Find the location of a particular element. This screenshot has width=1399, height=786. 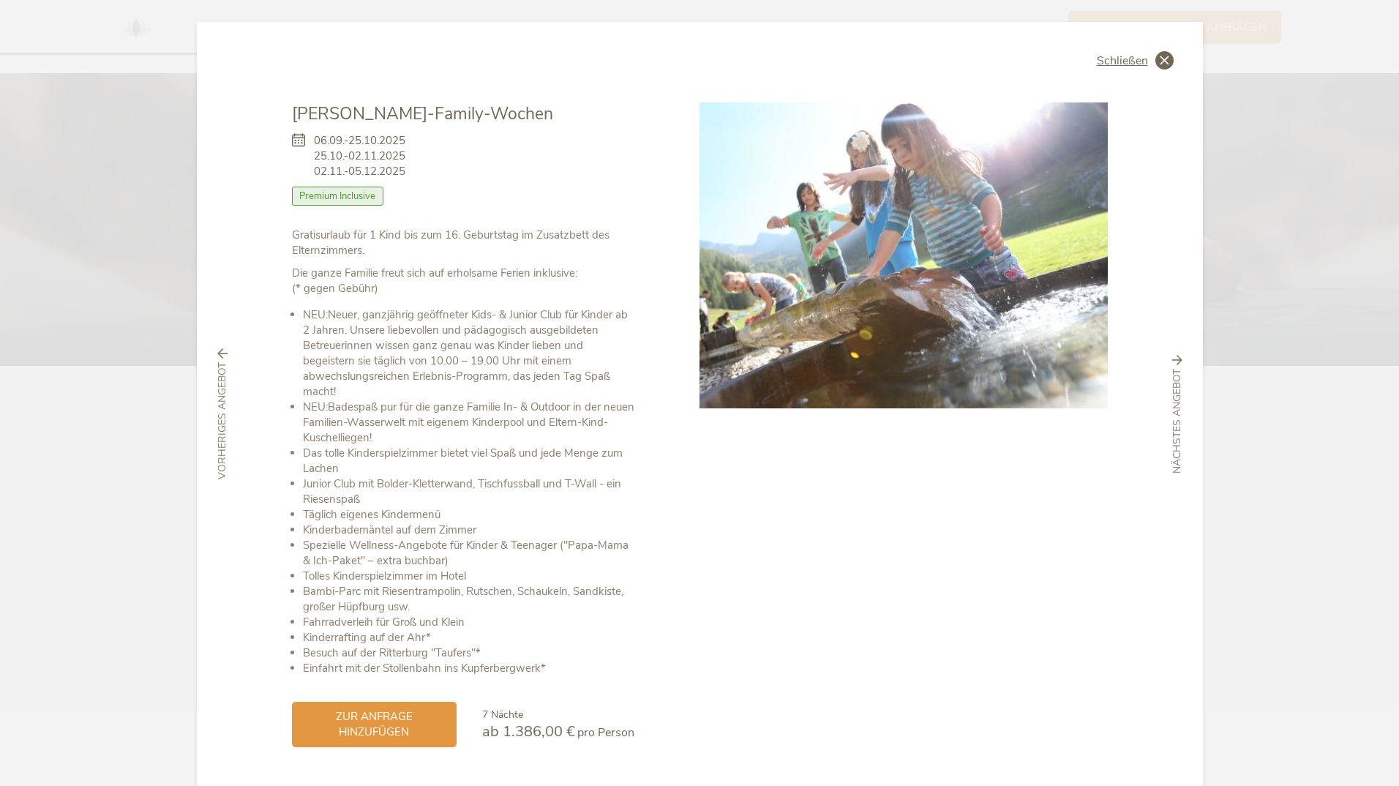

span: zur Anfrage hinzufügen is located at coordinates (374, 725).